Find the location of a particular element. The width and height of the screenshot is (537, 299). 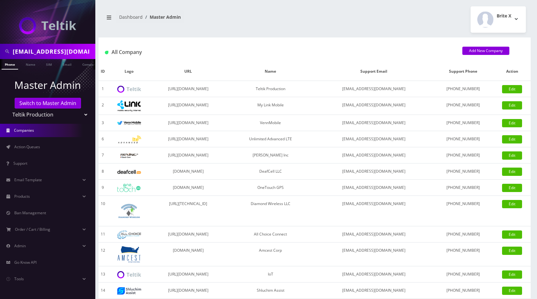

td: 11 is located at coordinates (103, 234).